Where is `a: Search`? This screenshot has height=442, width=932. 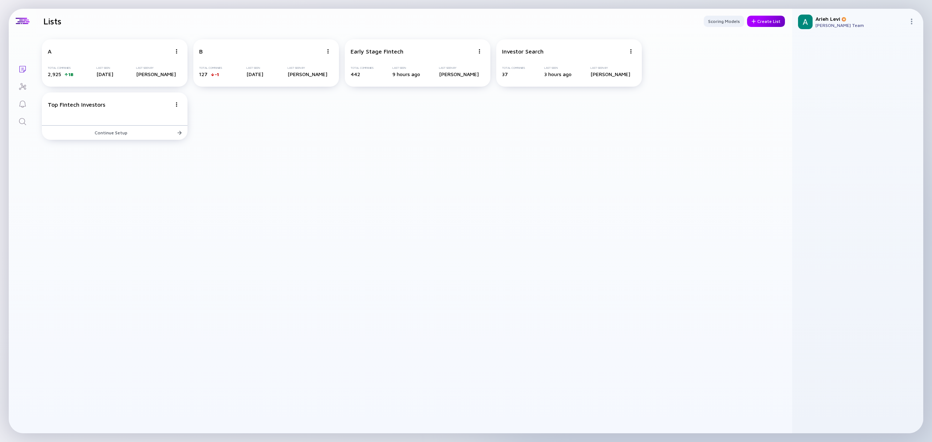 a: Search is located at coordinates (22, 121).